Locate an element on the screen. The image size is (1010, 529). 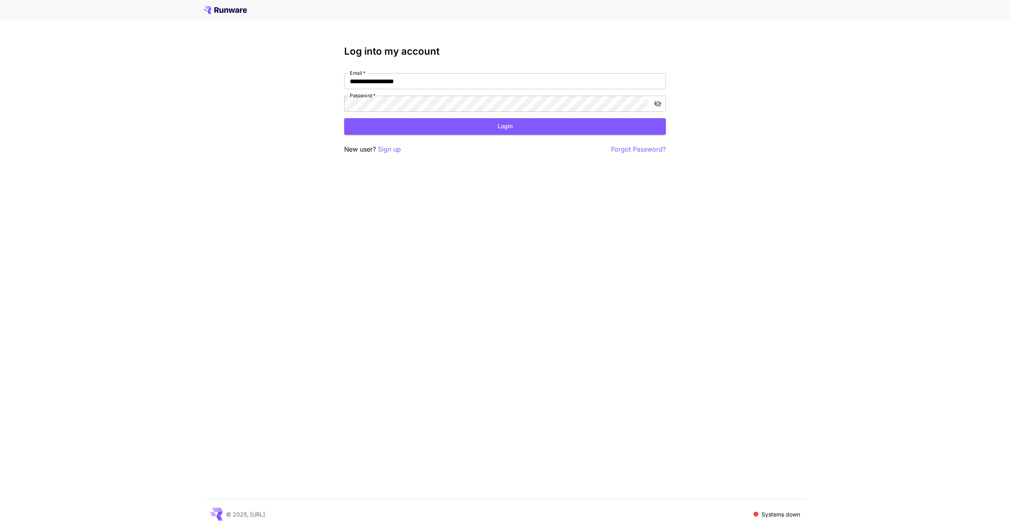
label: Email is located at coordinates (357, 73).